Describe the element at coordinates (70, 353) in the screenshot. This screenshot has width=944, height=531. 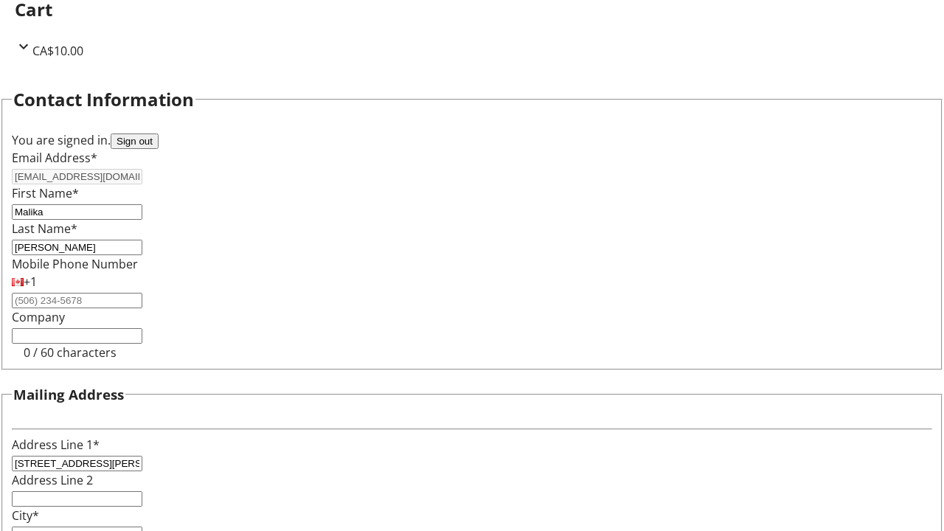
I see `tr-character-limit: 0 / 60 characters` at that location.